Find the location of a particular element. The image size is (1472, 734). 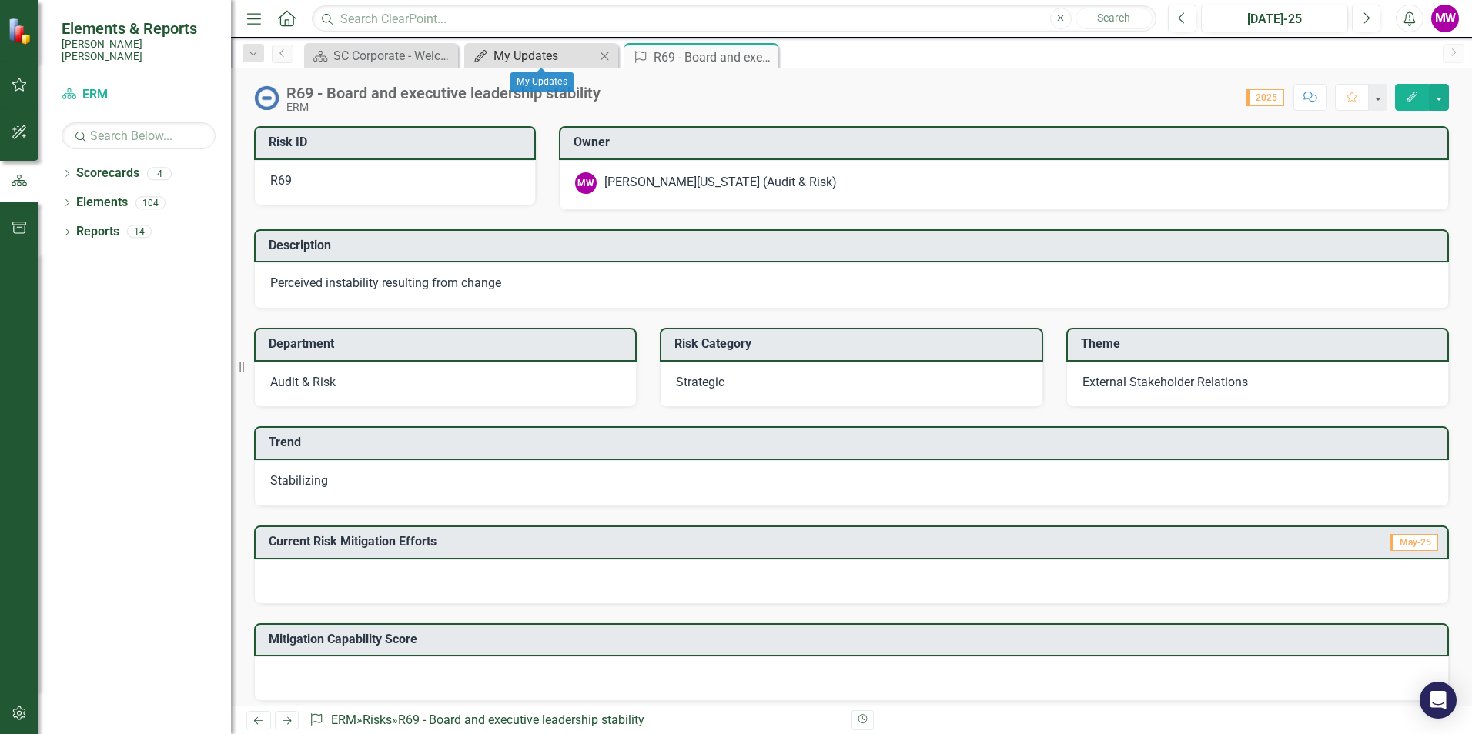

span: Perceived instability resulting from change is located at coordinates (386, 283).